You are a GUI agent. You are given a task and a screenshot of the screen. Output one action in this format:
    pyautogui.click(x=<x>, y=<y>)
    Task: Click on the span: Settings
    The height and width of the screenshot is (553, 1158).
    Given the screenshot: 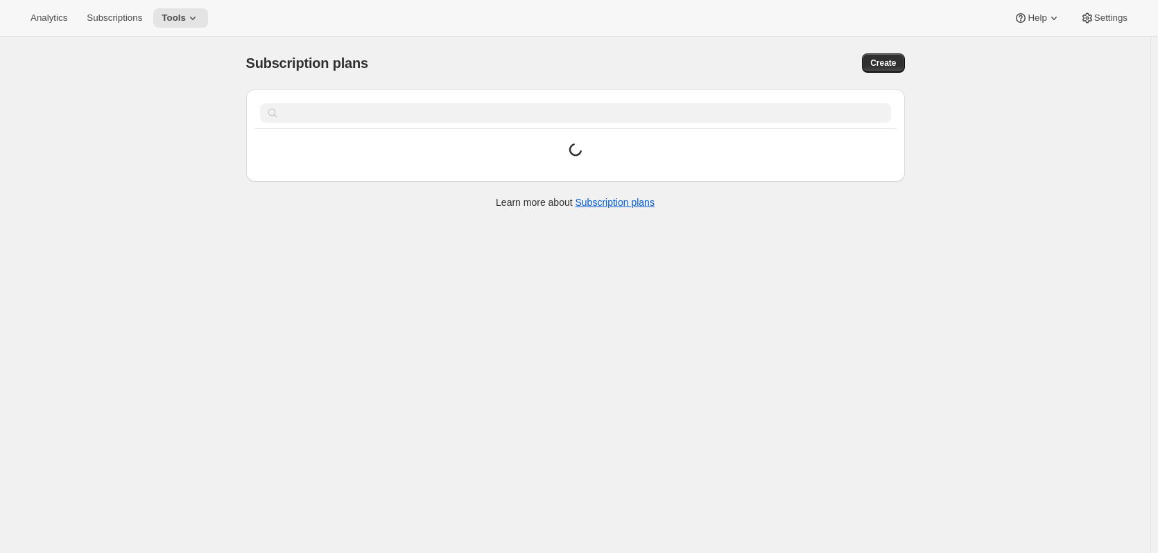 What is the action you would take?
    pyautogui.click(x=1111, y=18)
    